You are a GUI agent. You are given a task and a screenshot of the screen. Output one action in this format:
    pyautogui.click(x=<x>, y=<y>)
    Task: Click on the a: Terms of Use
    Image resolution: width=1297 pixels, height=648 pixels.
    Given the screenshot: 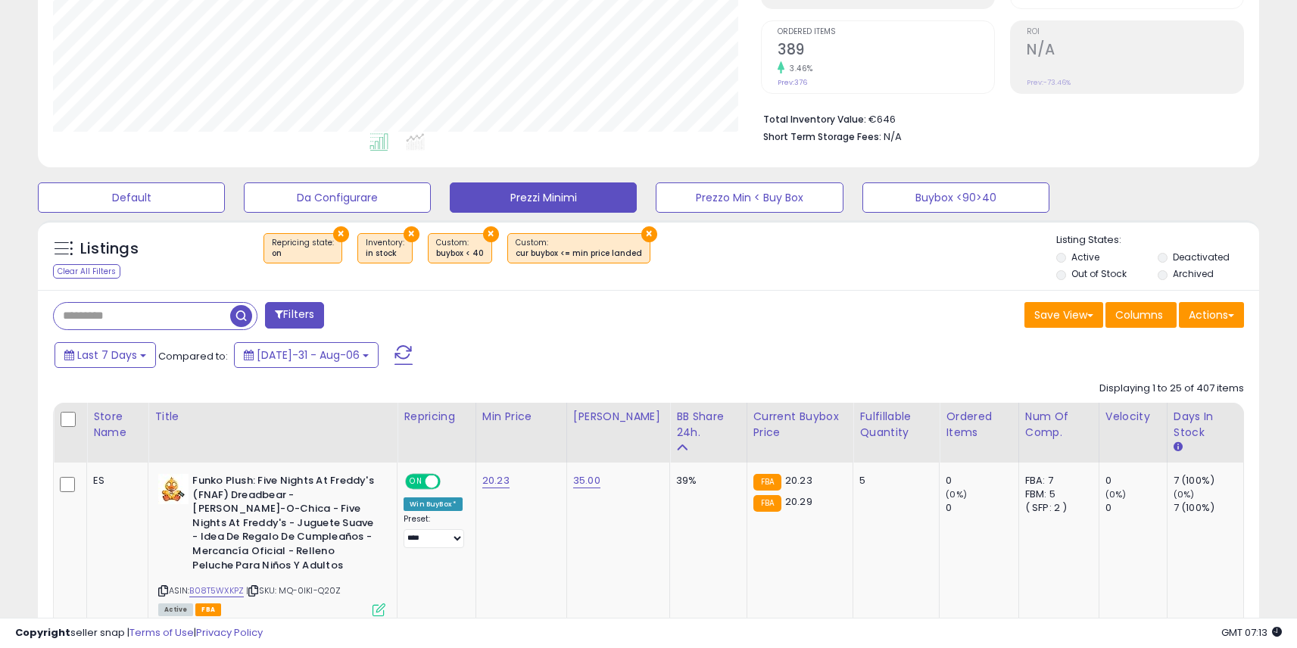 What is the action you would take?
    pyautogui.click(x=161, y=632)
    